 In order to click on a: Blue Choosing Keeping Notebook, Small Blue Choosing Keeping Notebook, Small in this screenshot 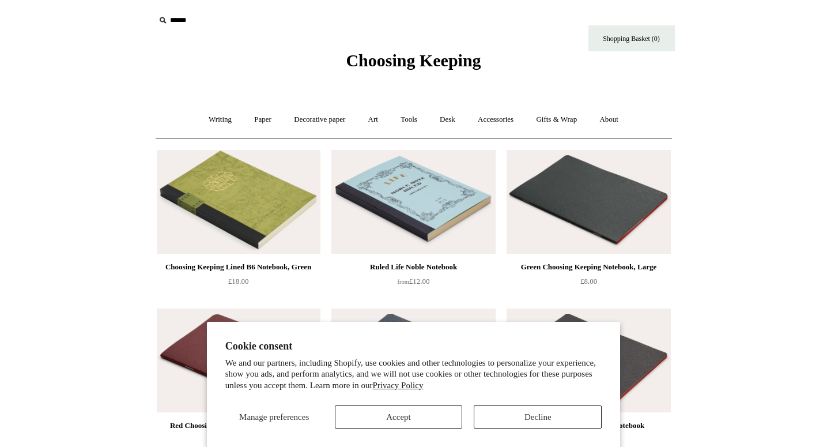, I will do `click(413, 360)`.